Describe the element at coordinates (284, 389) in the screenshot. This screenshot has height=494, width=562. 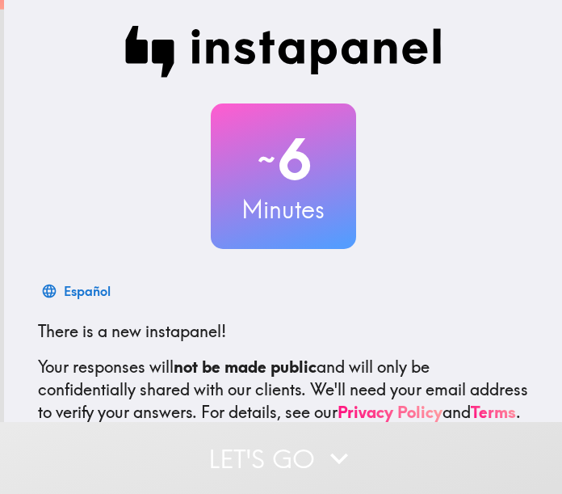
I see `p: Your responses will and will only be confidentially shared with our clients. We'll need your emai...` at that location.